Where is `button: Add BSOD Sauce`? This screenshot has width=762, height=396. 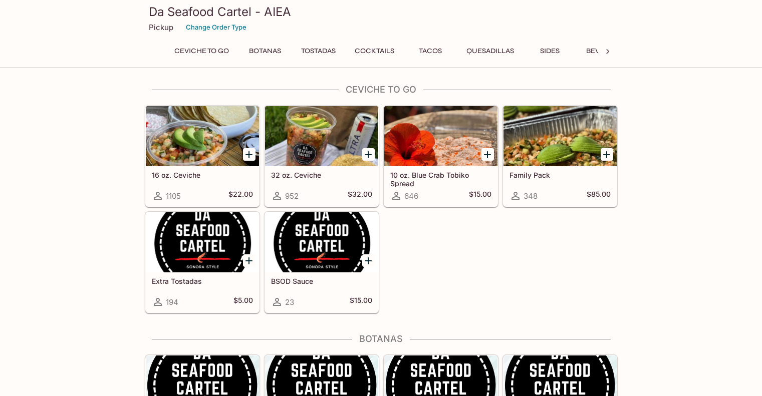 button: Add BSOD Sauce is located at coordinates (368, 261).